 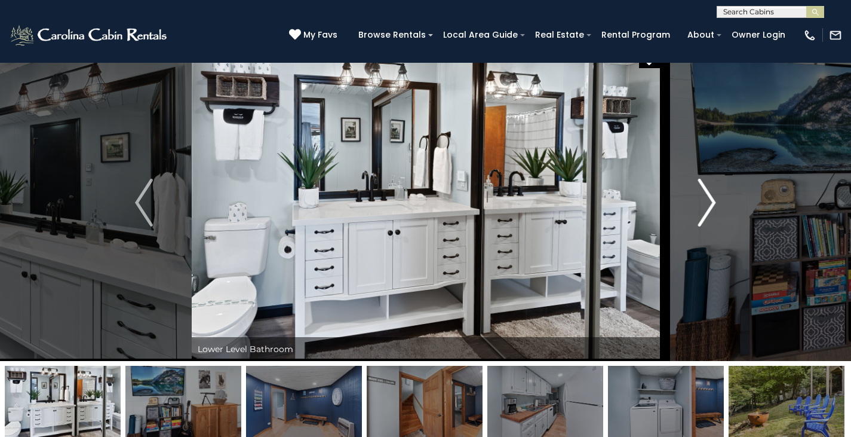 I want to click on img: phone-regular-white.png, so click(x=810, y=35).